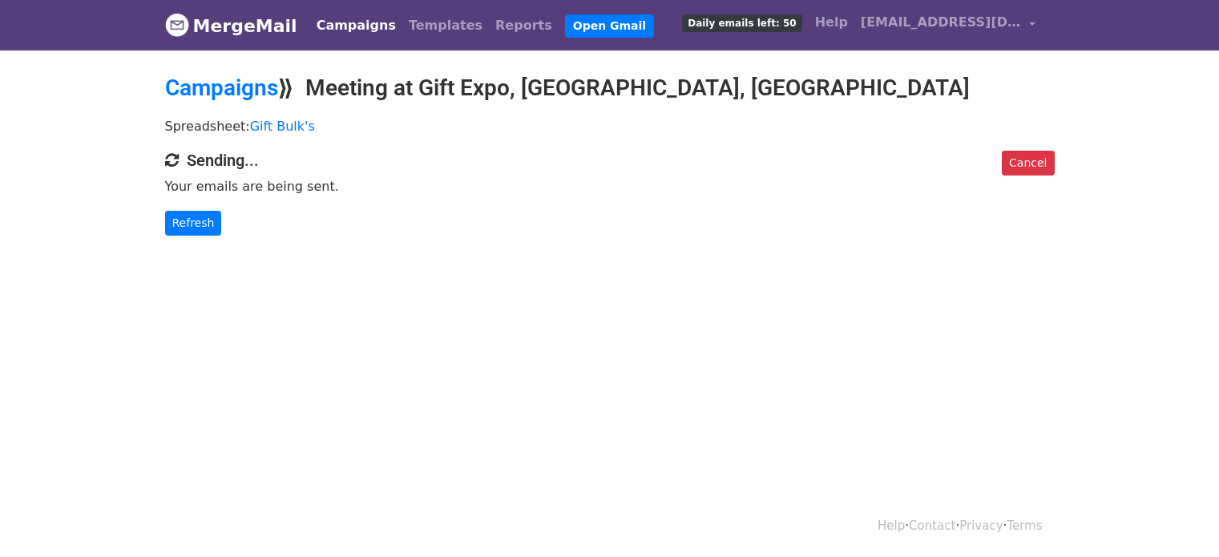 The image size is (1219, 557). Describe the element at coordinates (1024, 526) in the screenshot. I see `a: Terms` at that location.